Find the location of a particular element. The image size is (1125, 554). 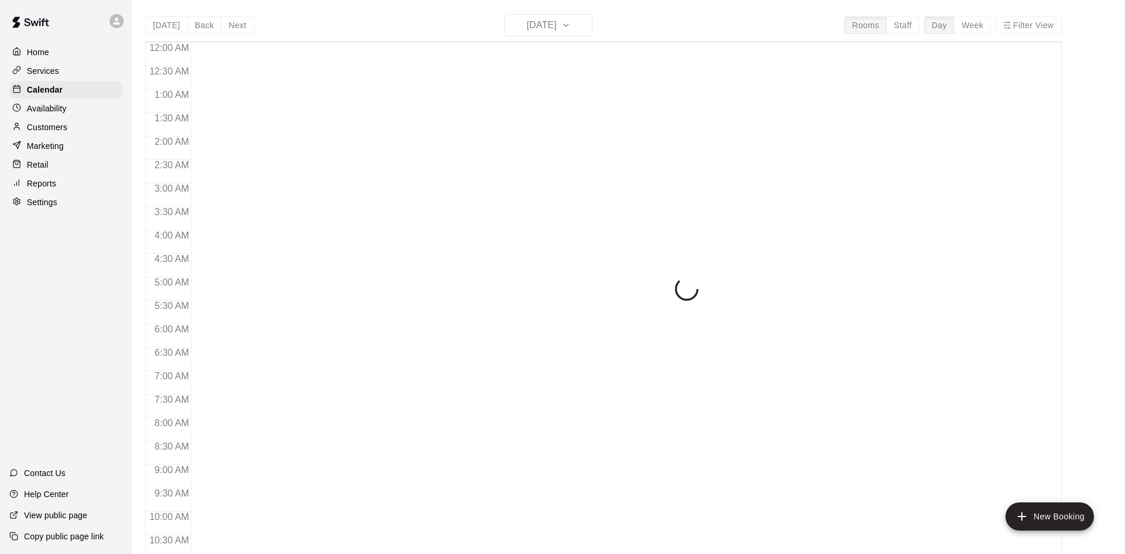

div: Marketing is located at coordinates (66, 146).